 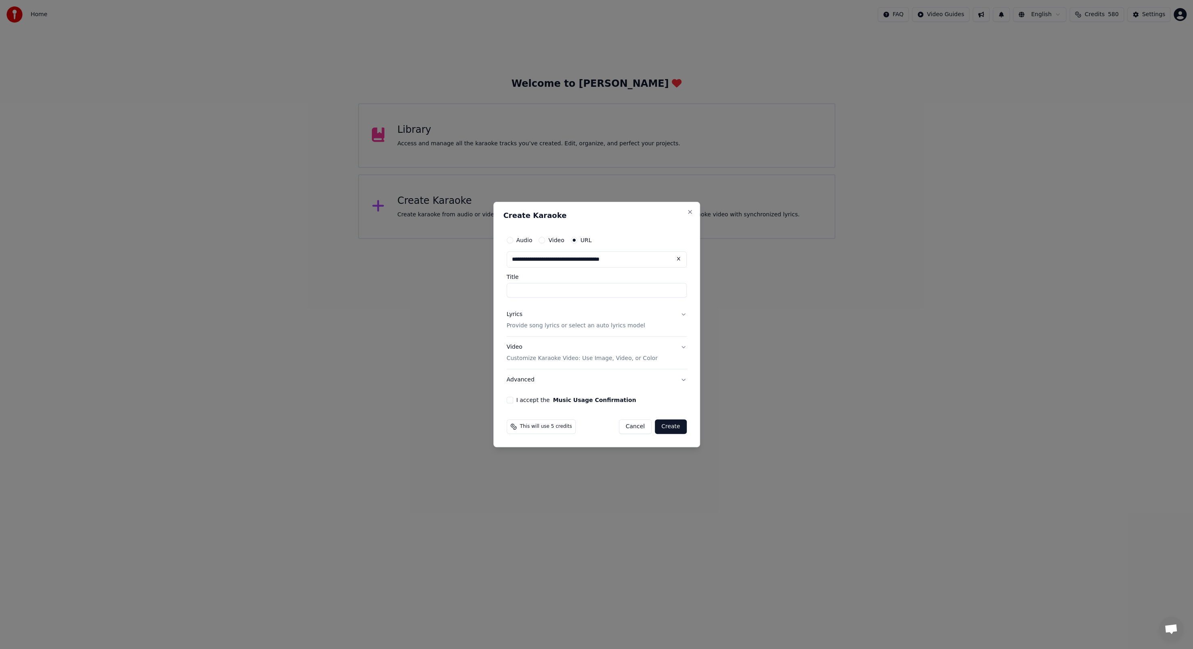 I want to click on button: I accept the, so click(x=594, y=400).